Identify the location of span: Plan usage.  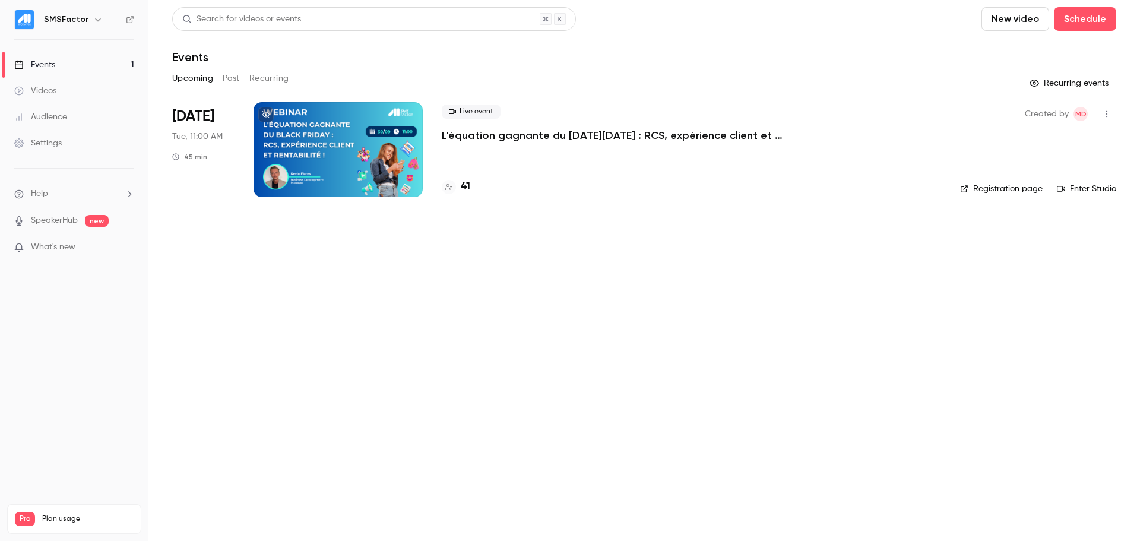
(88, 519).